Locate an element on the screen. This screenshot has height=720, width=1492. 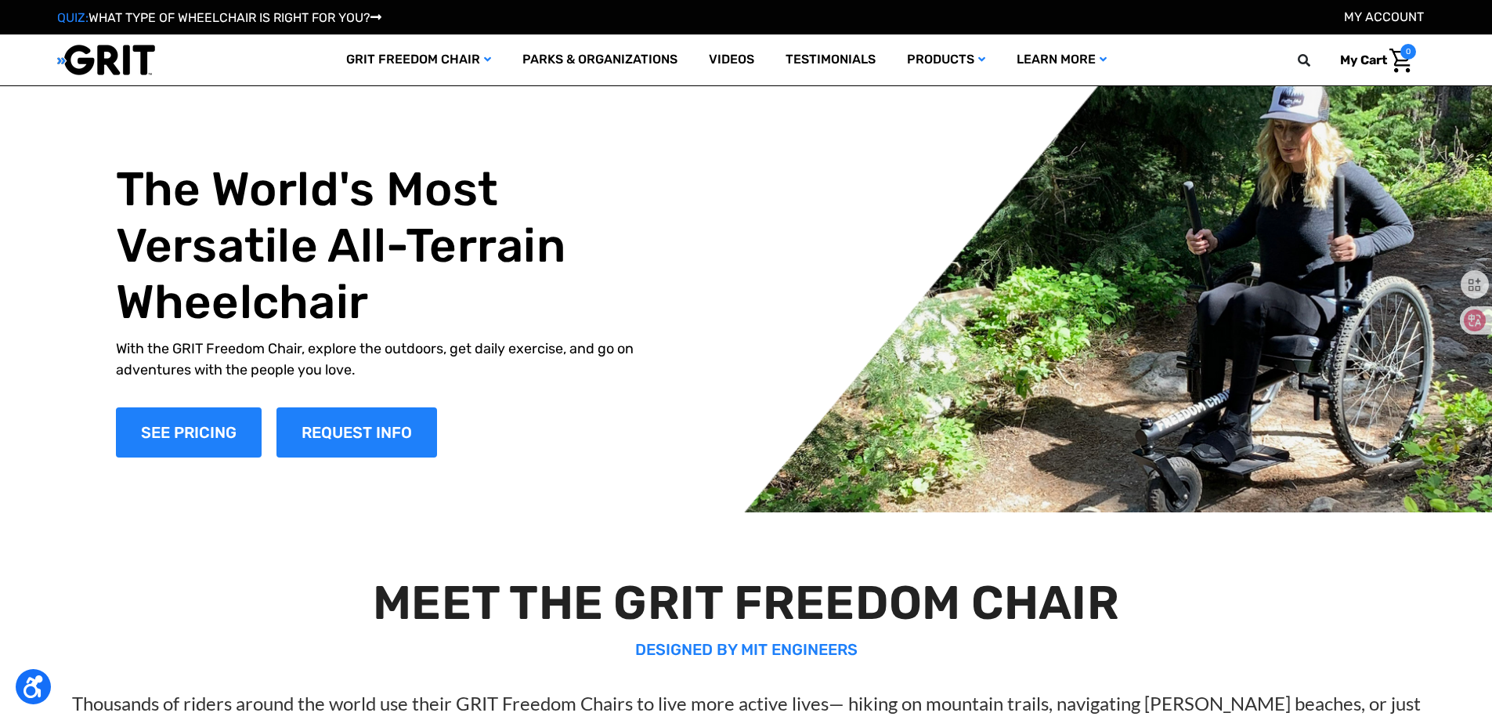
span: My Cart is located at coordinates (1363, 60).